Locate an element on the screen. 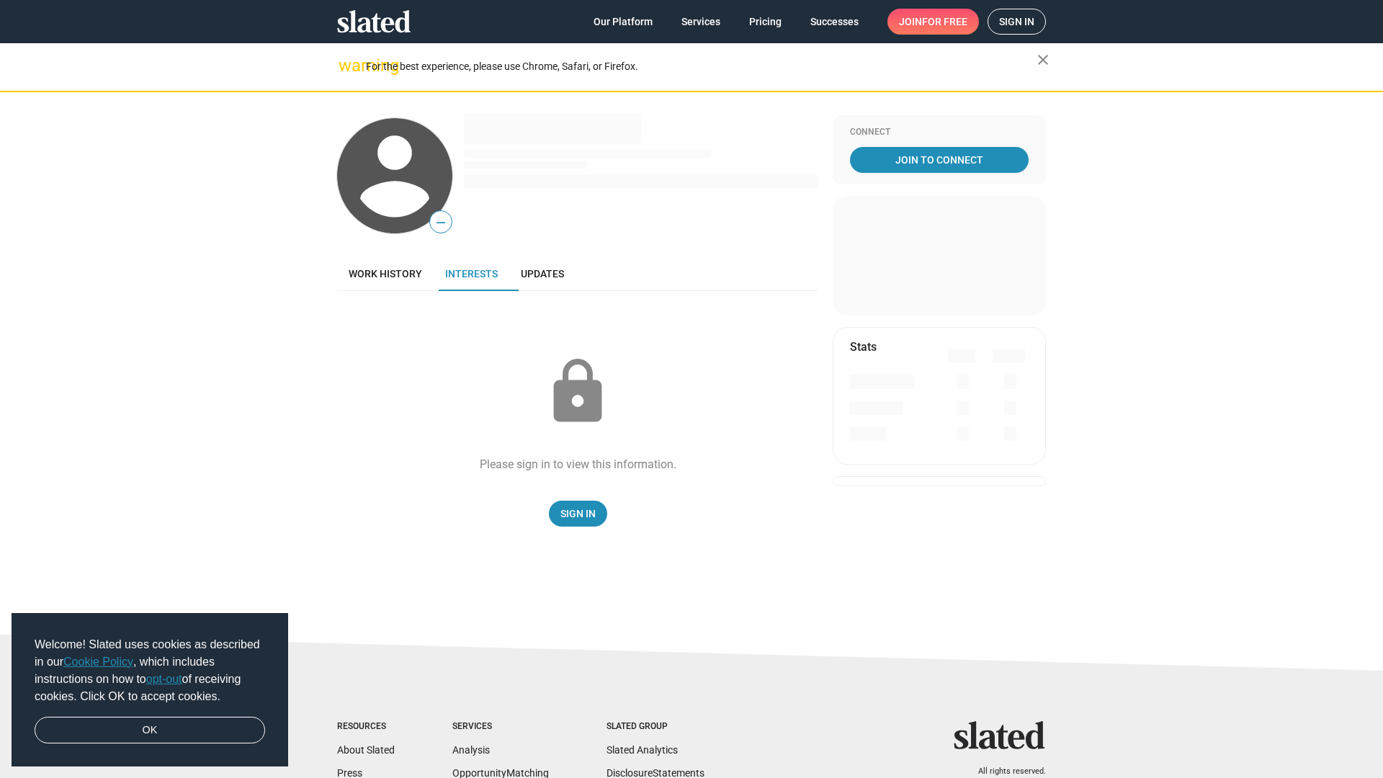  a: Pricing is located at coordinates (765, 22).